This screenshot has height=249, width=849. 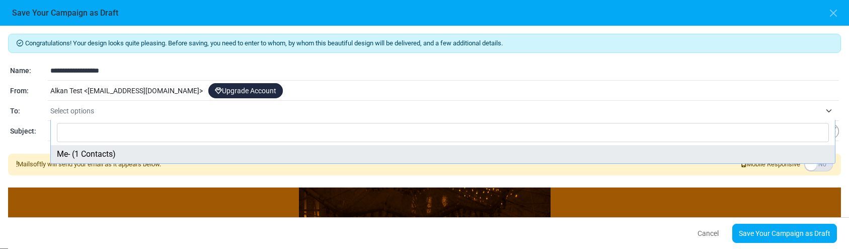 I want to click on div: Name:, so click(x=29, y=70).